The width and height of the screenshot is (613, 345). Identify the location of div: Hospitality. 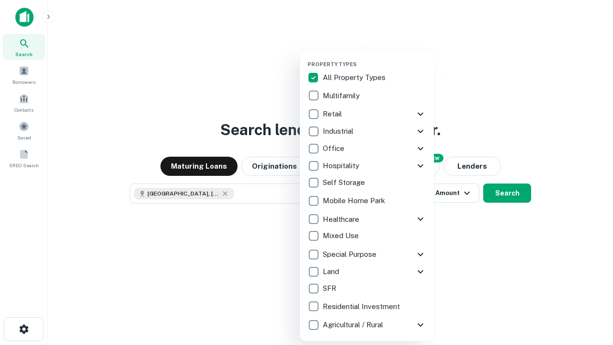
(367, 166).